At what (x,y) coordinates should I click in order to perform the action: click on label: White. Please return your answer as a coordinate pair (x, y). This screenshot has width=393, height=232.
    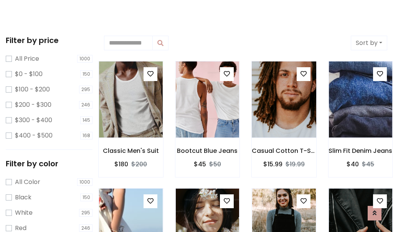
    Looking at the image, I should click on (24, 212).